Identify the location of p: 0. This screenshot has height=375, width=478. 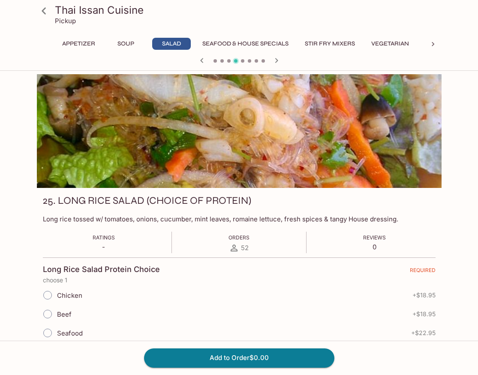
(374, 246).